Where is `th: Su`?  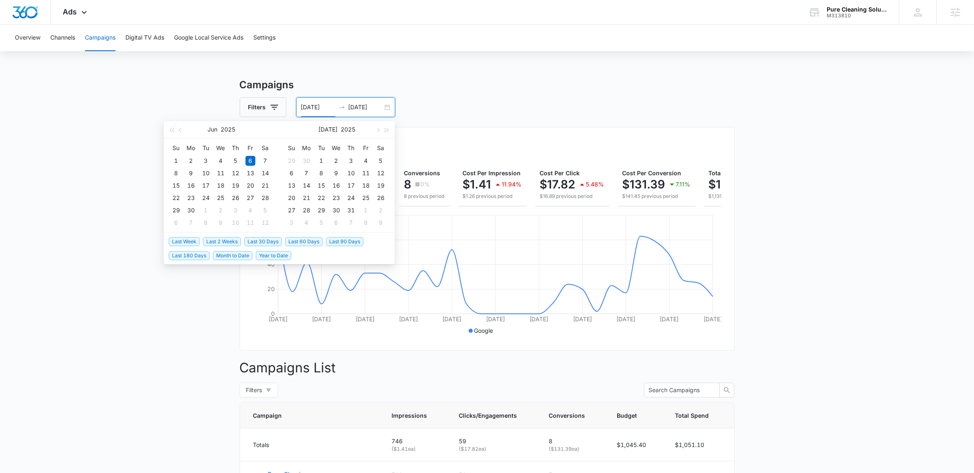 th: Su is located at coordinates (176, 148).